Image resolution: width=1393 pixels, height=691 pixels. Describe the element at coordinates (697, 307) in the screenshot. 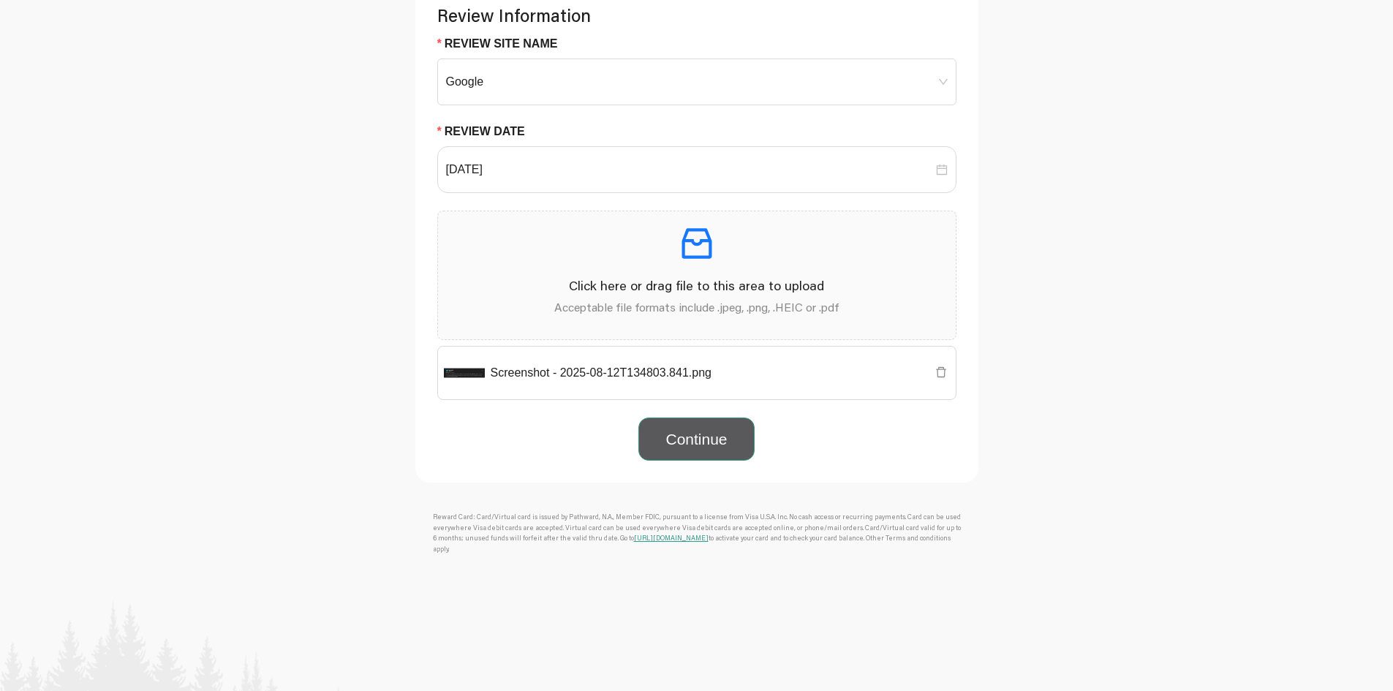

I see `p: Acceptable file formats include .jpeg, .png, .HEIC or .pdf` at that location.